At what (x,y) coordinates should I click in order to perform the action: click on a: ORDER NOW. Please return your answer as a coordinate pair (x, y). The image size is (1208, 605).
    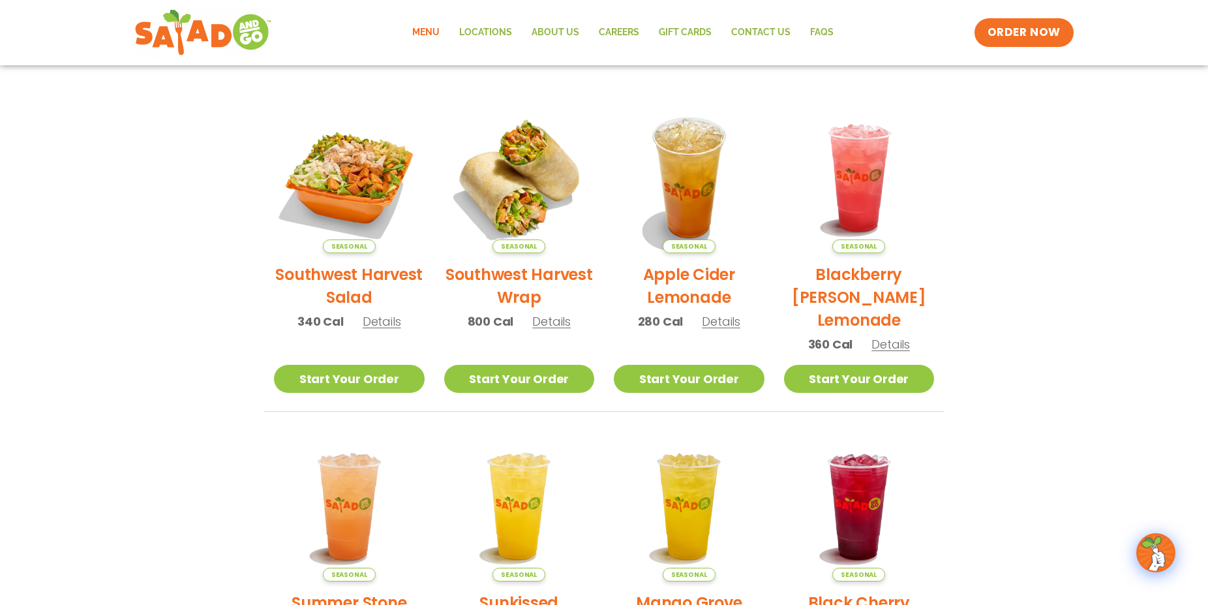
    Looking at the image, I should click on (1024, 33).